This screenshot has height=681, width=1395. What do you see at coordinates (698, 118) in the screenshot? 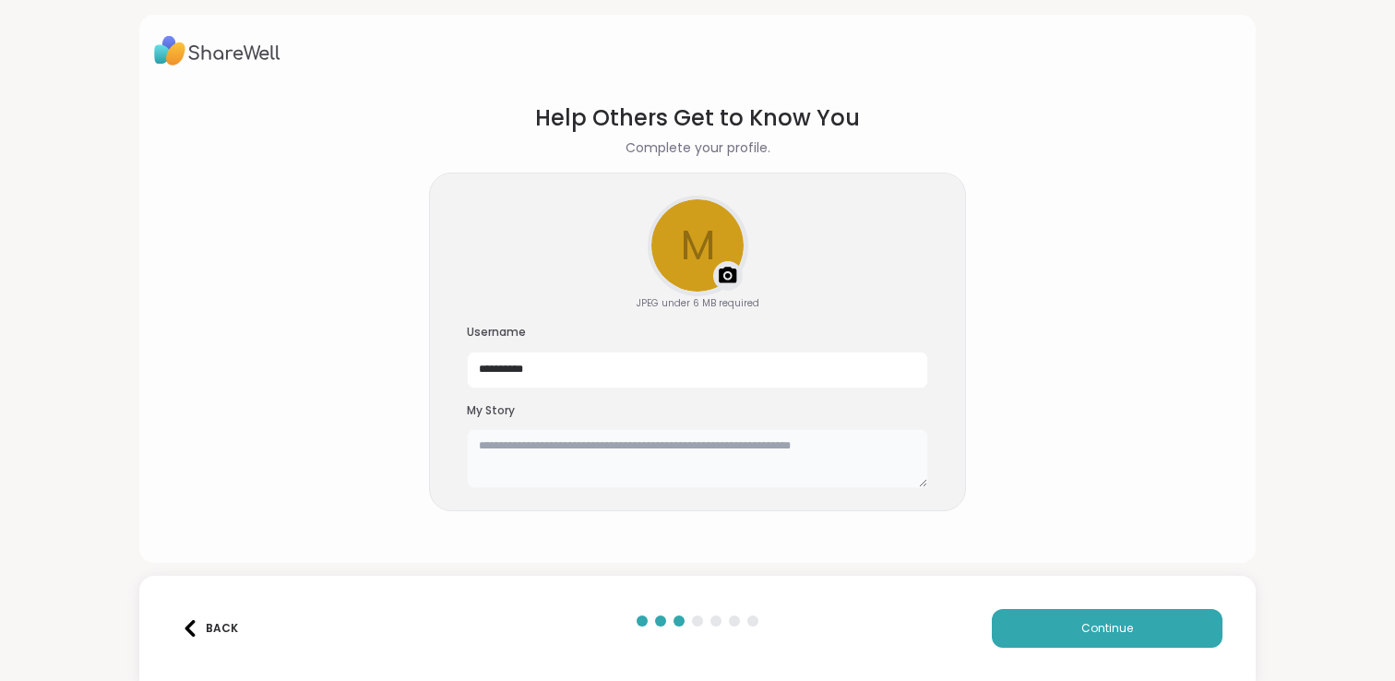
I see `h1: Help Others Get to Know You` at bounding box center [698, 118].